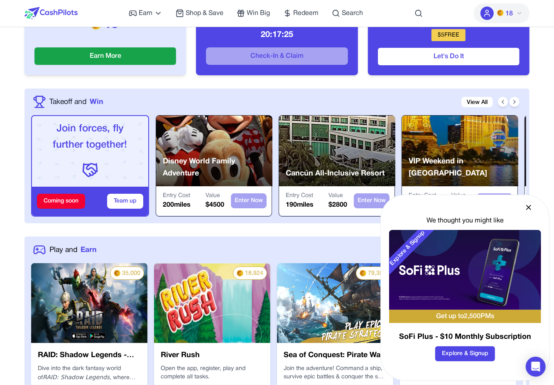  I want to click on a: Earn, so click(145, 13).